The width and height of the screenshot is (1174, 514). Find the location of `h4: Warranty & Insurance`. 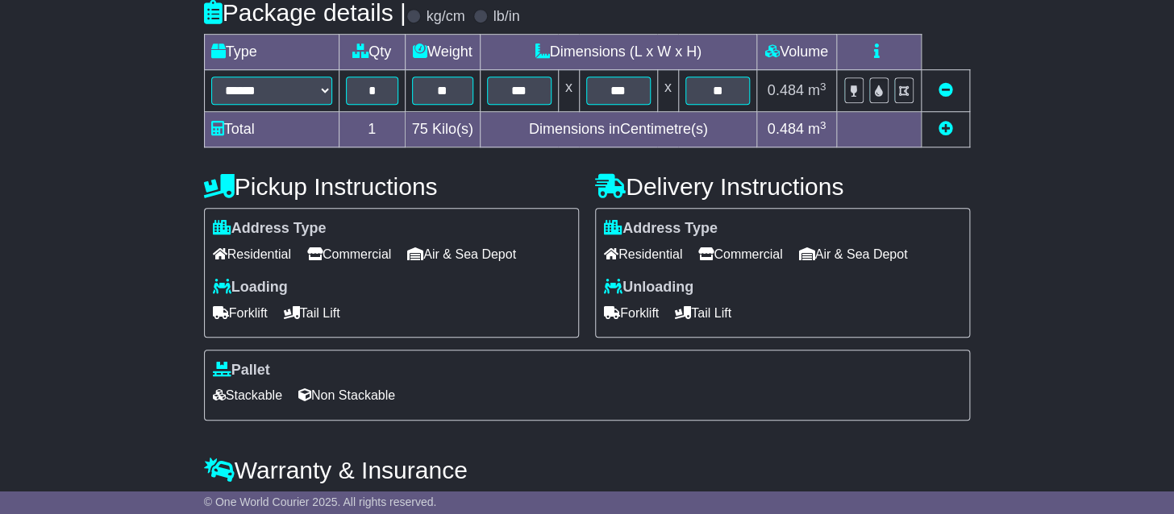

h4: Warranty & Insurance is located at coordinates (587, 470).